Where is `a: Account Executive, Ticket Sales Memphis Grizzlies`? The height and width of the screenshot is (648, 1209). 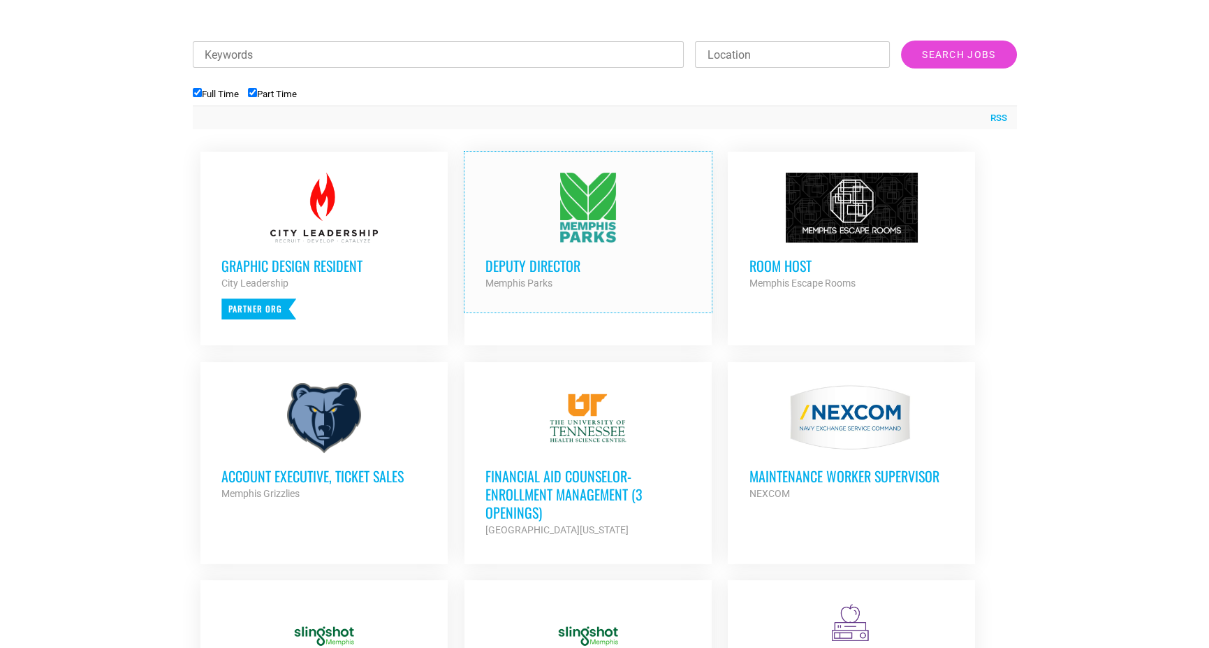 a: Account Executive, Ticket Sales Memphis Grizzlies is located at coordinates (324, 442).